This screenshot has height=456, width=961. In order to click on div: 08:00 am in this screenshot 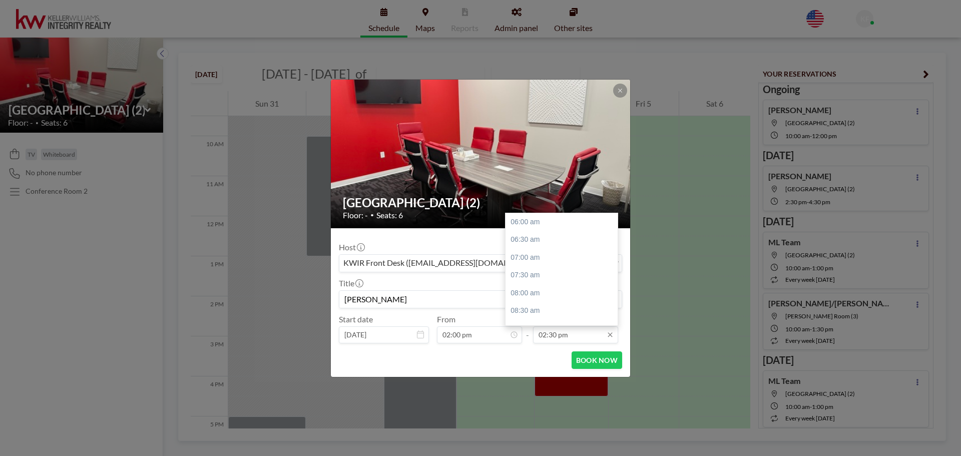, I will do `click(564, 293)`.